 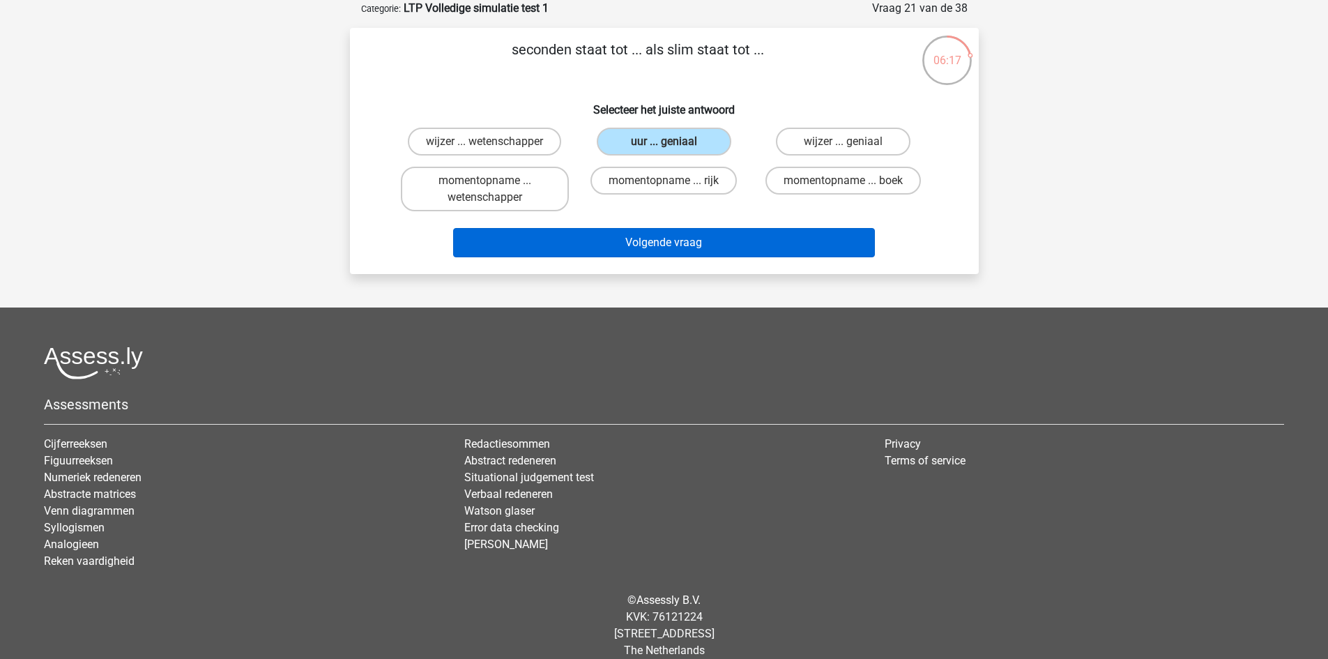 I want to click on a: Abstract redeneren, so click(x=510, y=460).